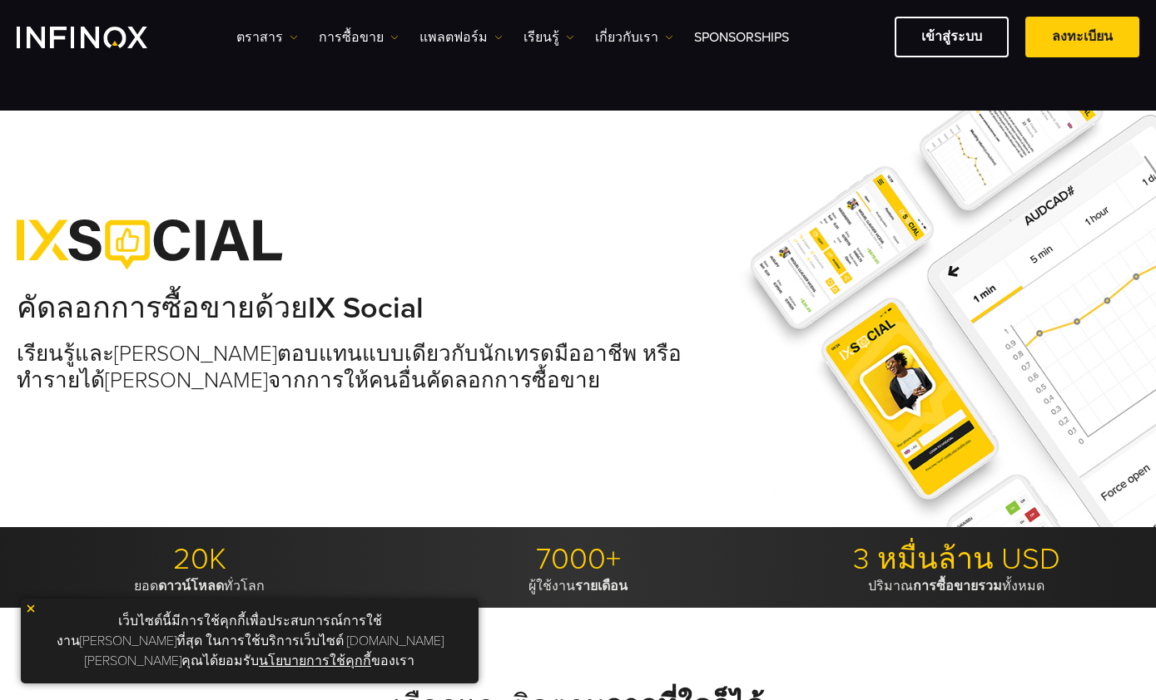  What do you see at coordinates (461, 37) in the screenshot?
I see `a: แพลตฟอร์ม` at bounding box center [461, 37].